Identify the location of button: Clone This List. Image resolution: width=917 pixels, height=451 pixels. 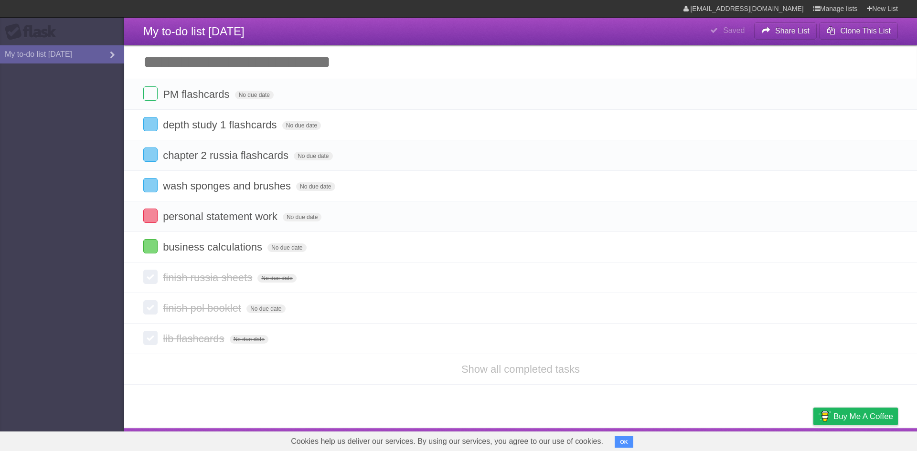
(858, 31).